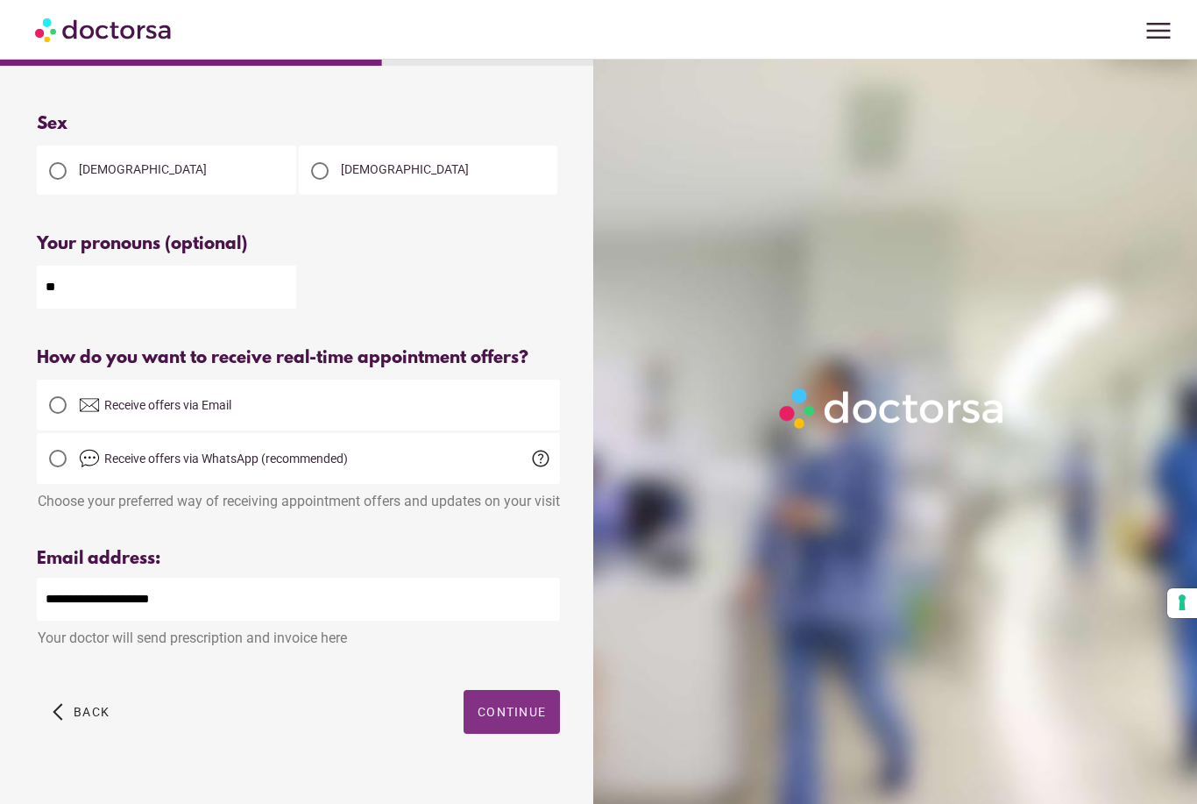 This screenshot has height=804, width=1197. I want to click on span: help, so click(541, 458).